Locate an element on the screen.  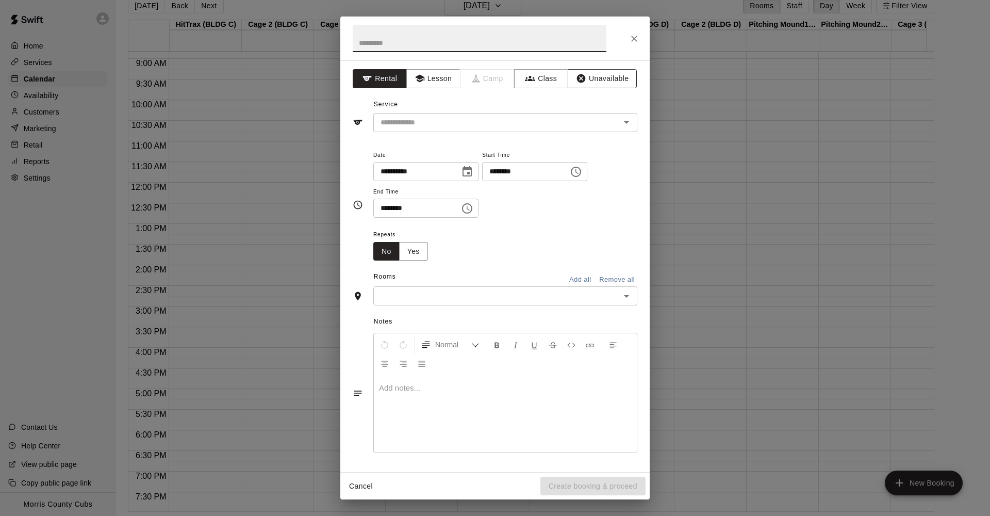
button: Insert Code is located at coordinates (571, 345).